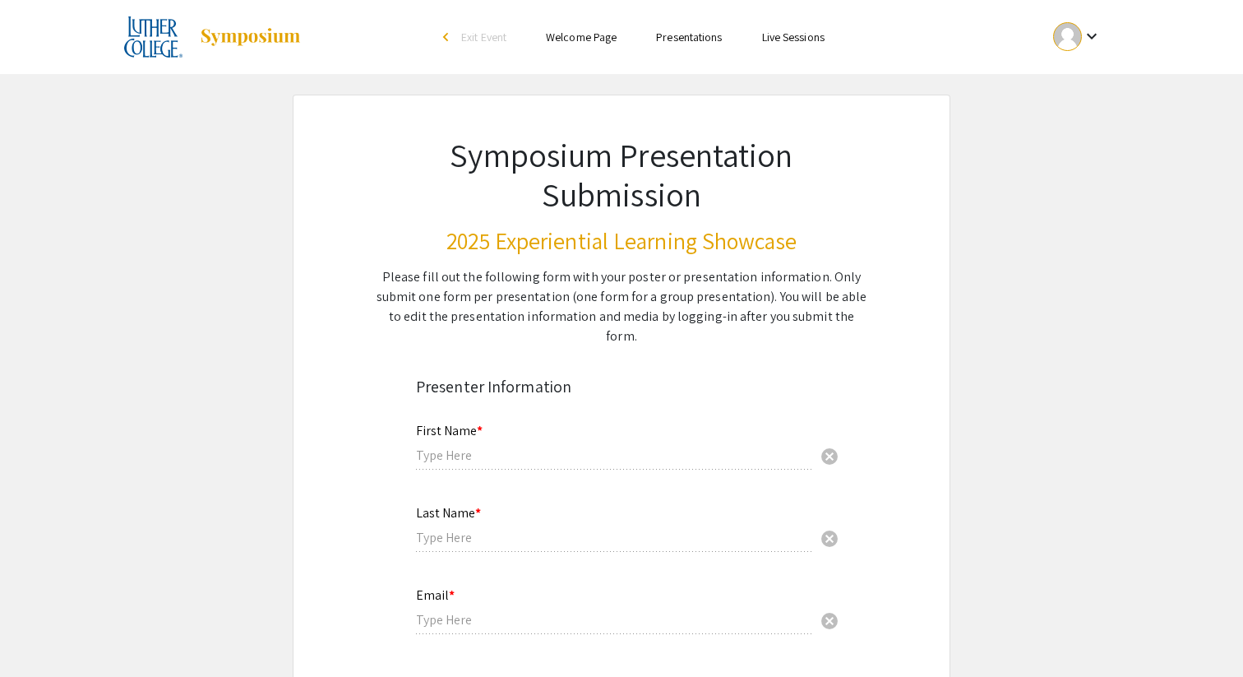  What do you see at coordinates (581, 37) in the screenshot?
I see `a: Welcome Page` at bounding box center [581, 37].